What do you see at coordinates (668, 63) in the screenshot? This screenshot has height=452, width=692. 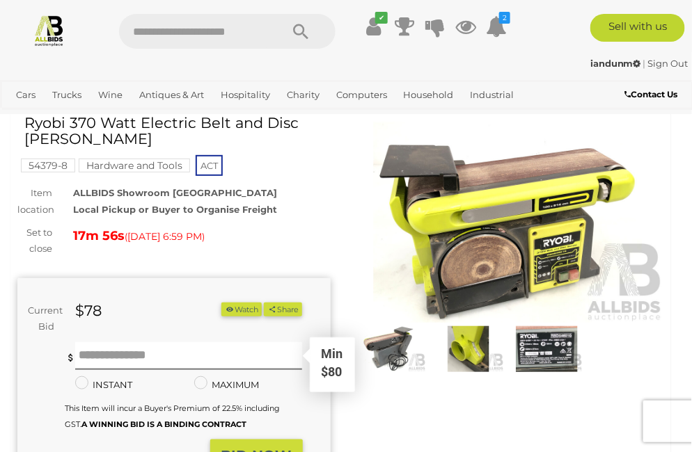 I see `a: Sign Out` at bounding box center [668, 63].